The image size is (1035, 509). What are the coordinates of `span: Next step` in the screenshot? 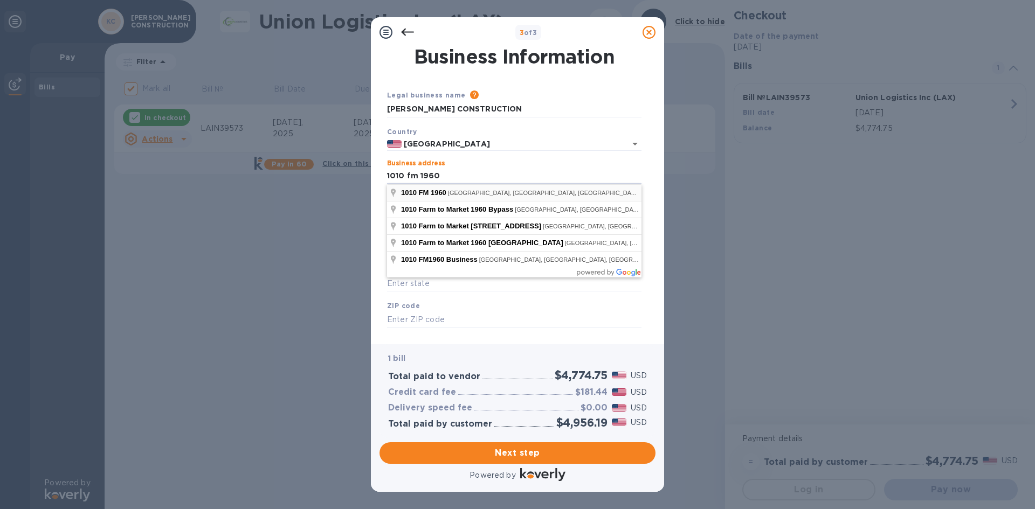 It's located at (517, 453).